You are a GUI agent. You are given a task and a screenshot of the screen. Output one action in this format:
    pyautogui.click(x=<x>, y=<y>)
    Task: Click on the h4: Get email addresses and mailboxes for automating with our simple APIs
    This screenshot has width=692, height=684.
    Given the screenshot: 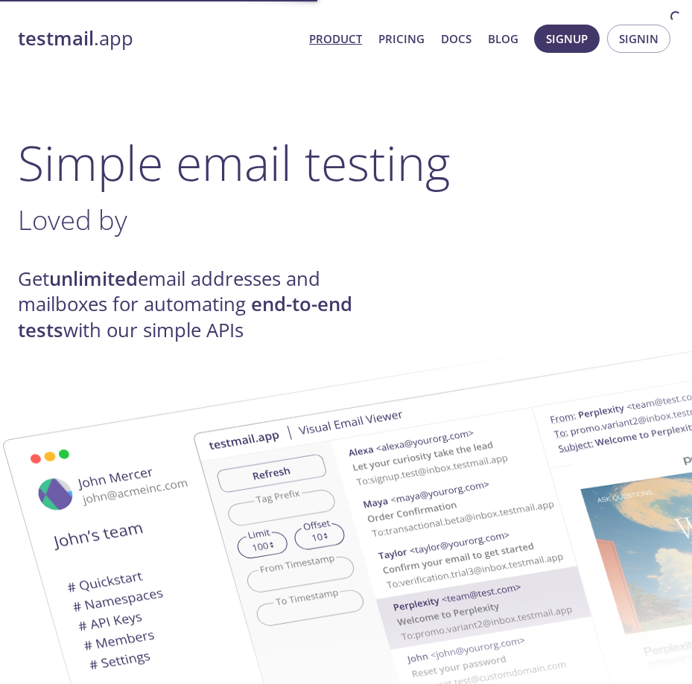 What is the action you would take?
    pyautogui.click(x=197, y=305)
    